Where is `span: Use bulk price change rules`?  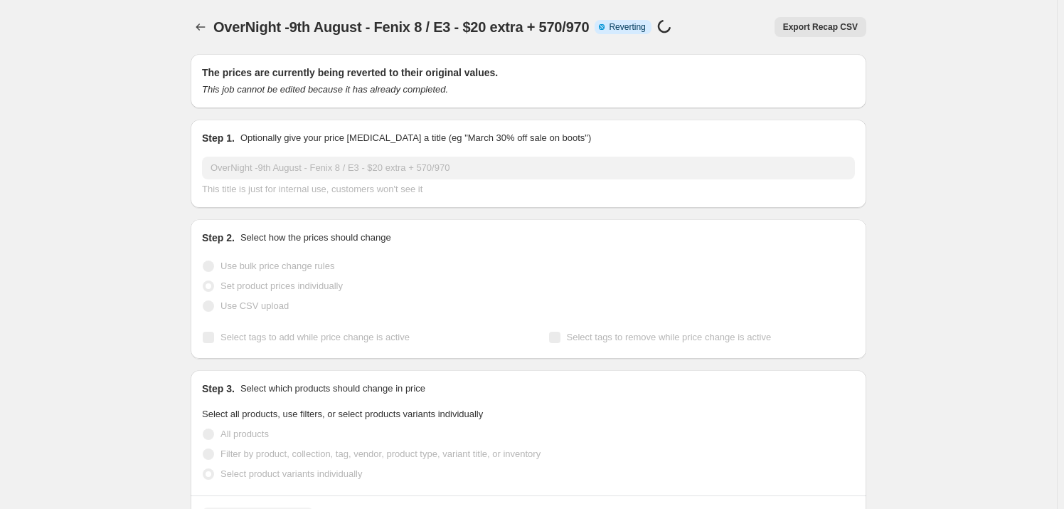 span: Use bulk price change rules is located at coordinates (277, 265).